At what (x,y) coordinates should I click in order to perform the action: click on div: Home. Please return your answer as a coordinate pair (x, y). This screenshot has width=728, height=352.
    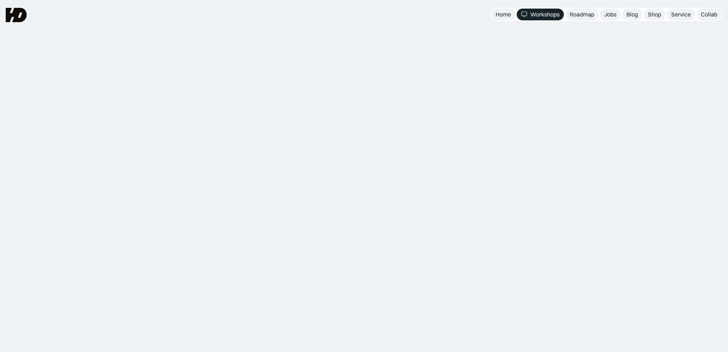
    Looking at the image, I should click on (503, 14).